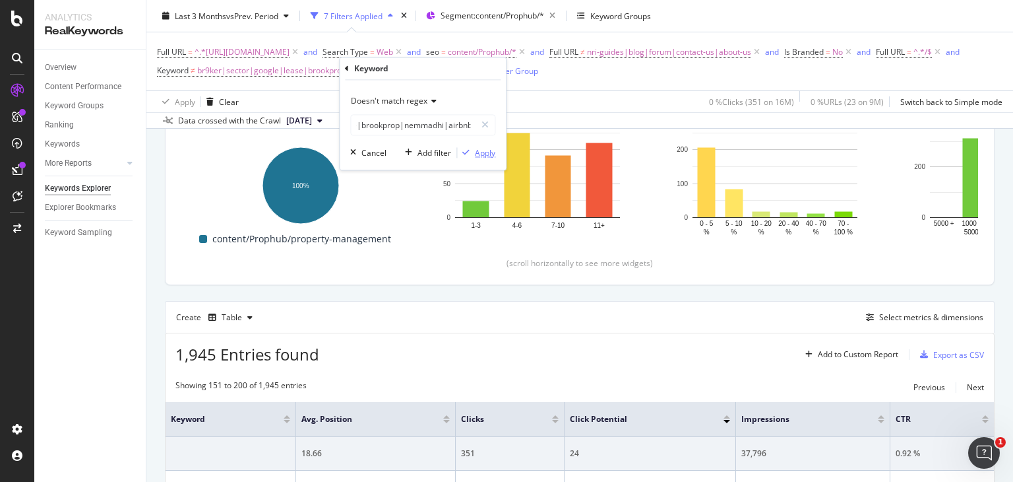 This screenshot has width=1013, height=482. I want to click on span: Web, so click(385, 52).